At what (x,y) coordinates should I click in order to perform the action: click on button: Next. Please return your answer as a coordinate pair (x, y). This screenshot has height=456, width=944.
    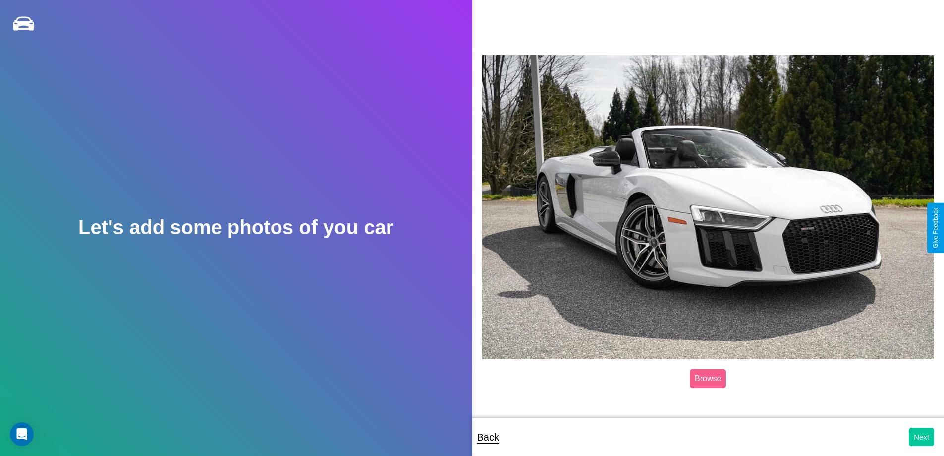
    Looking at the image, I should click on (922, 436).